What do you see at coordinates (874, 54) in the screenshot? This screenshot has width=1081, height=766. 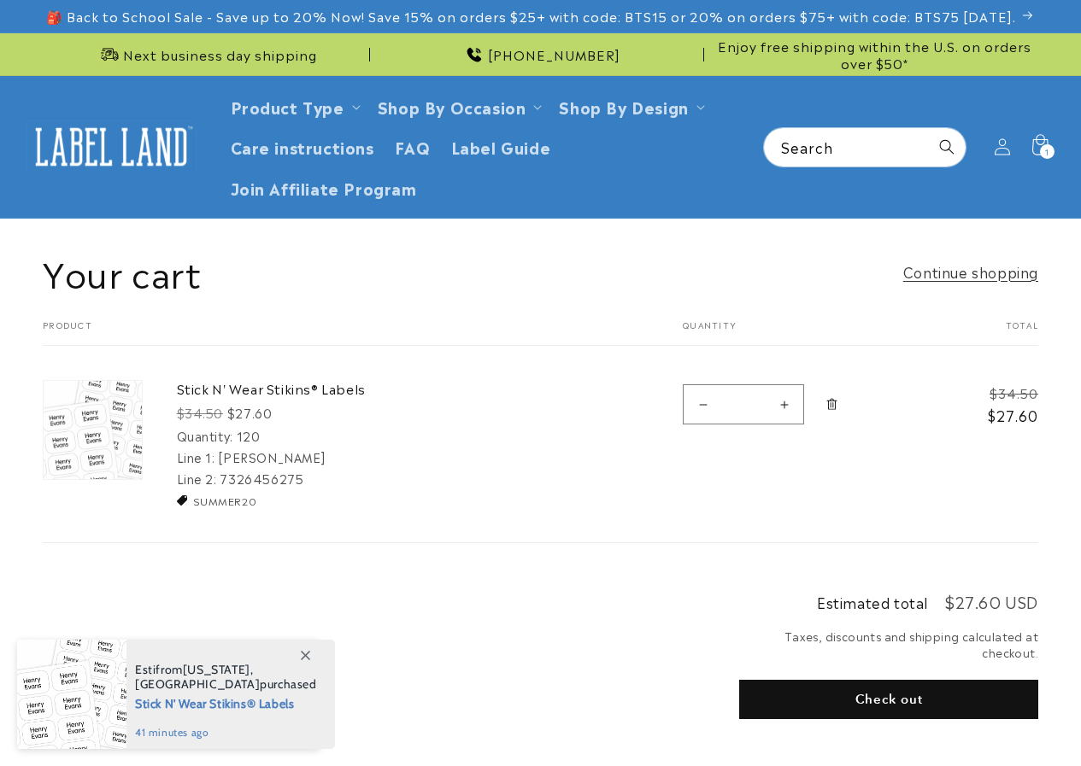 I see `span: Enjoy free shipping within the U.S. on orders over $50*` at bounding box center [874, 54].